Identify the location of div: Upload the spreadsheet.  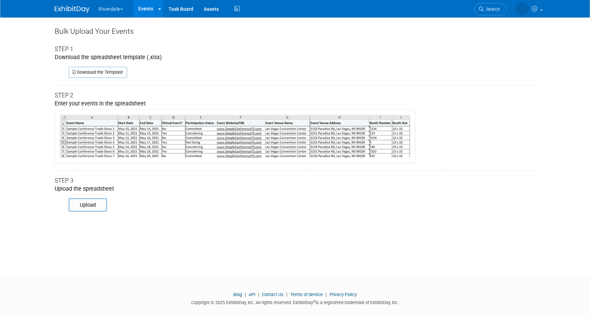
(295, 189).